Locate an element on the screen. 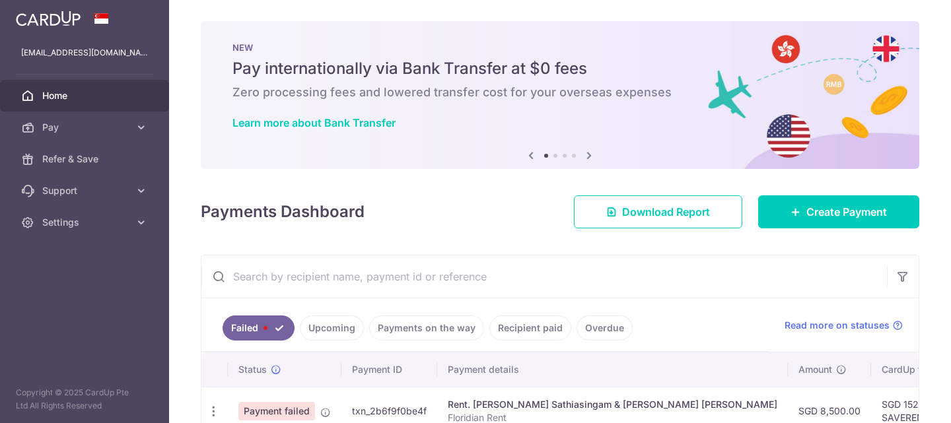 The height and width of the screenshot is (423, 951). th: Payment details is located at coordinates (612, 370).